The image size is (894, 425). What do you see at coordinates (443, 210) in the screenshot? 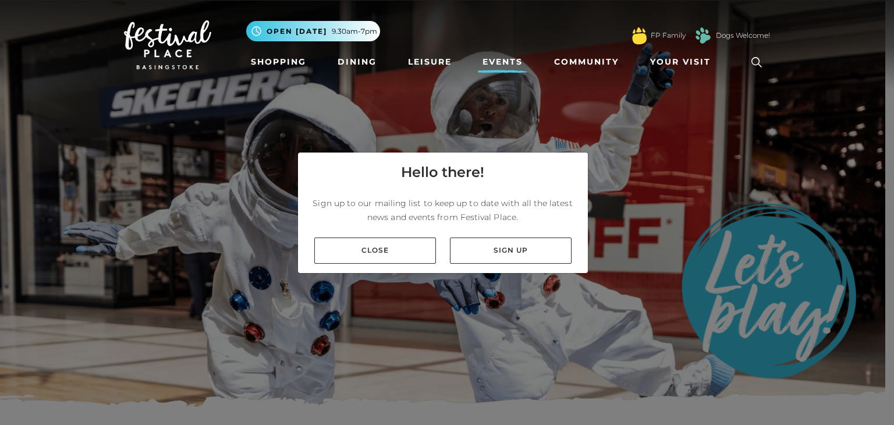
I see `p: Sign up to our mailing list to keep up to date with all the latest news and events from Festival ...` at bounding box center [443, 210].